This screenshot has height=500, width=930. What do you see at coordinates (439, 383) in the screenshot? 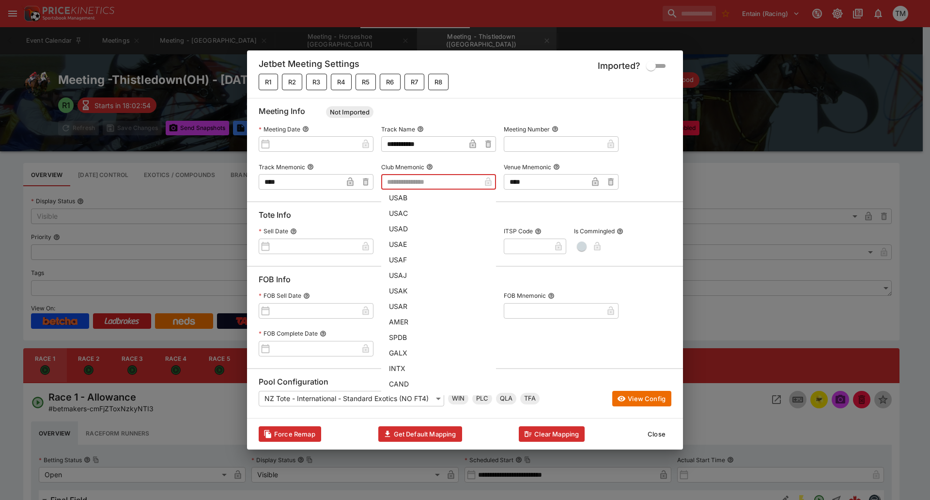
I see `li: CAND` at bounding box center [439, 383].